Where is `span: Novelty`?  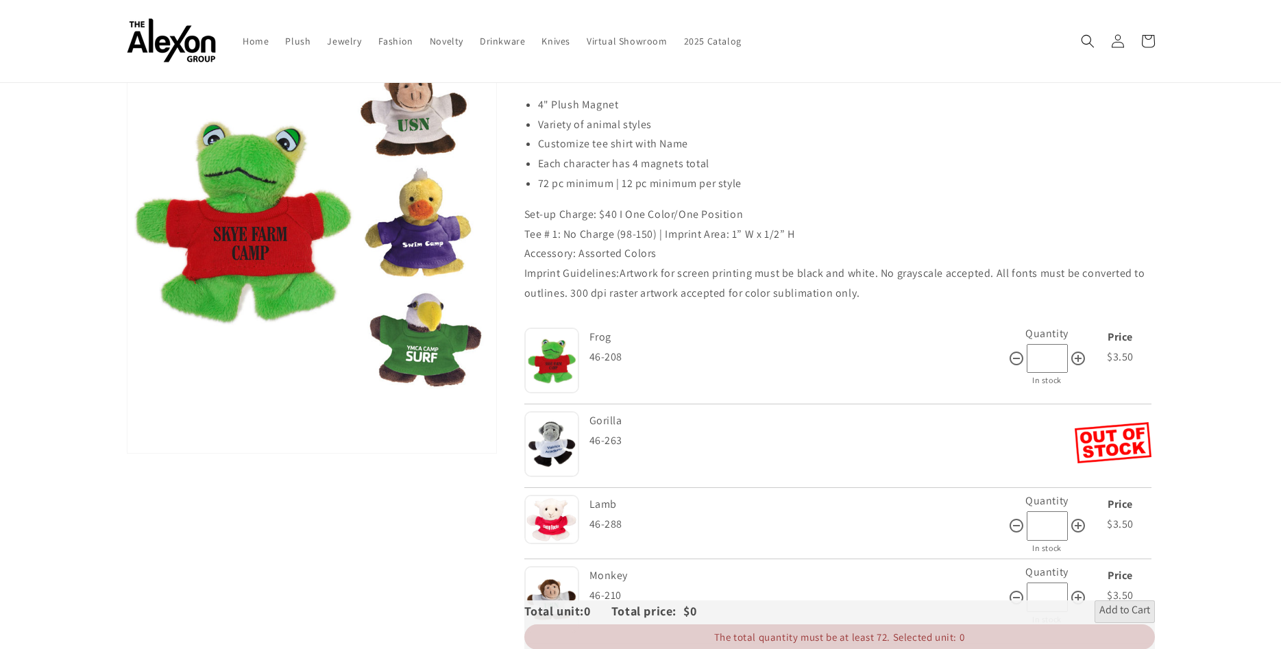 span: Novelty is located at coordinates (446, 41).